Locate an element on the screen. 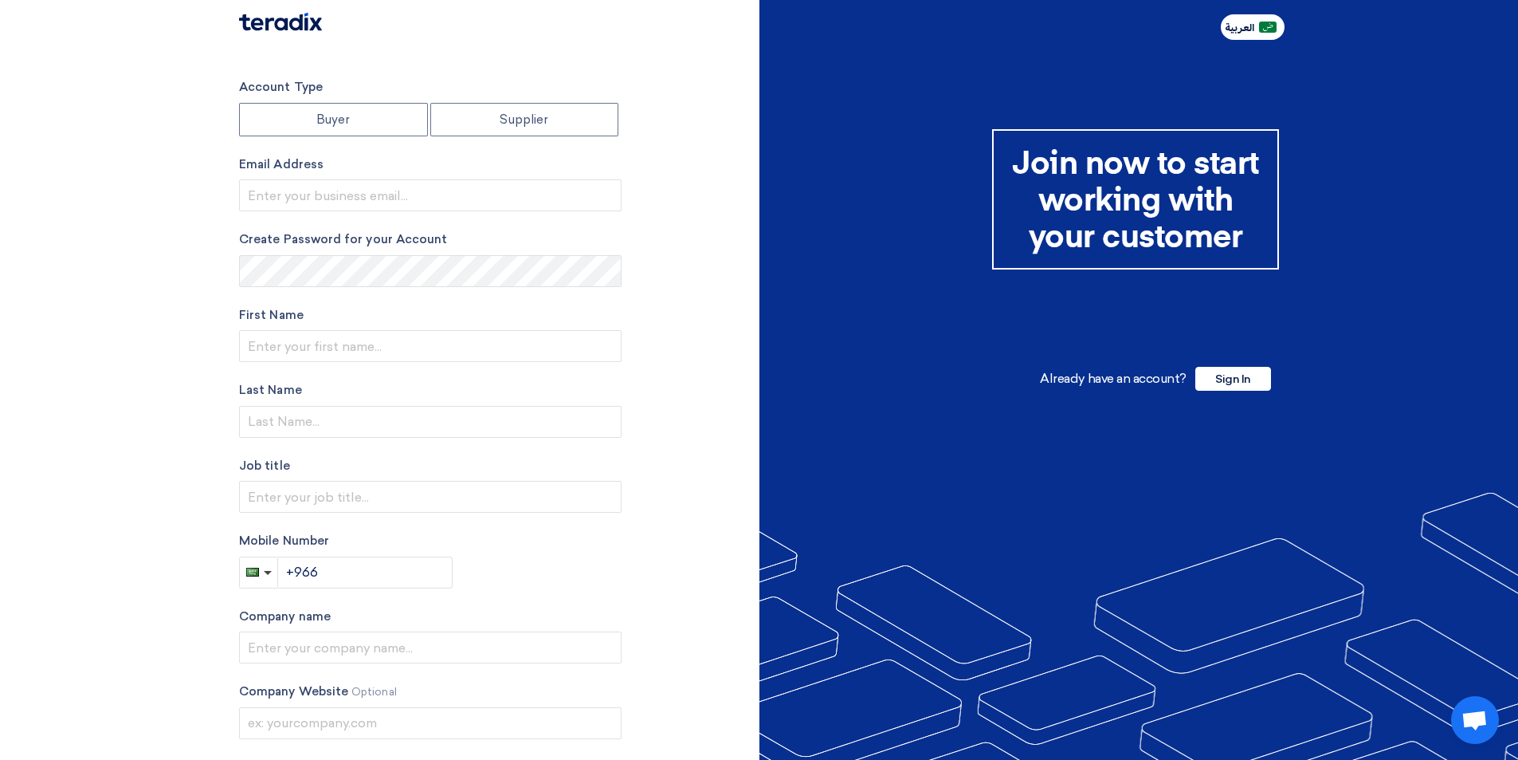  img: Teradix logo is located at coordinates (281, 22).